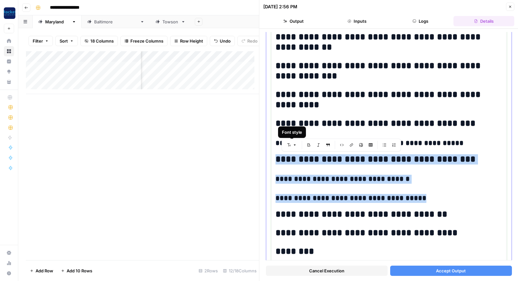 The height and width of the screenshot is (281, 518). What do you see at coordinates (357, 21) in the screenshot?
I see `button: Inputs` at bounding box center [357, 21].